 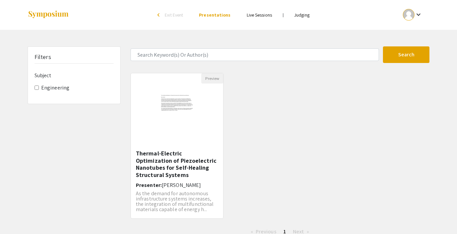 I want to click on h5: Thermal-Electric Optimization of Piezoelectric Nanotubes for Self-Healing Structural Systems, so click(x=177, y=164).